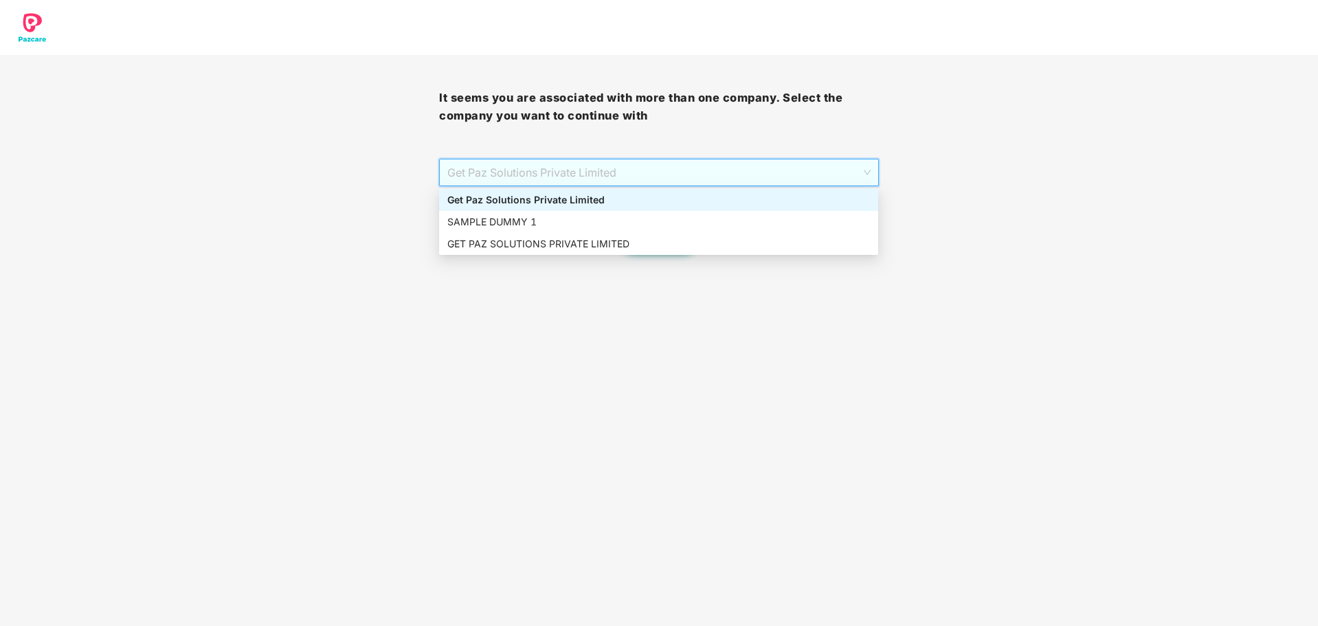 The height and width of the screenshot is (626, 1318). What do you see at coordinates (659, 222) in the screenshot?
I see `div: SAMPLE DUMMY 1` at bounding box center [659, 222].